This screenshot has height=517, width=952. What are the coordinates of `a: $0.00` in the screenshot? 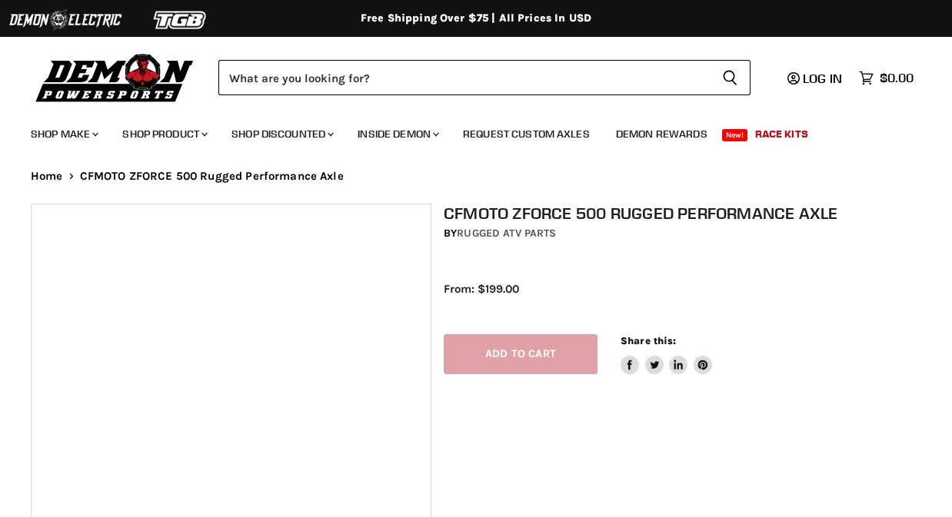 It's located at (886, 78).